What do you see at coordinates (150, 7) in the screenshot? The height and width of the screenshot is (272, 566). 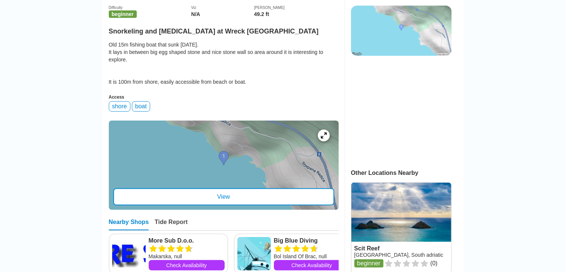 I see `div: Difficulty` at bounding box center [150, 7].